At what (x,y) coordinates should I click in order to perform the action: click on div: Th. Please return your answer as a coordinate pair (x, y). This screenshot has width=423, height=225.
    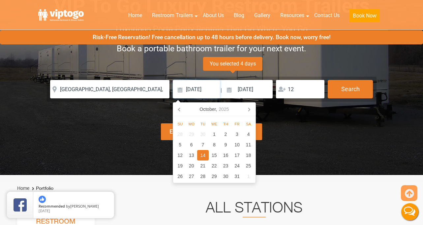
    Looking at the image, I should click on (225, 124).